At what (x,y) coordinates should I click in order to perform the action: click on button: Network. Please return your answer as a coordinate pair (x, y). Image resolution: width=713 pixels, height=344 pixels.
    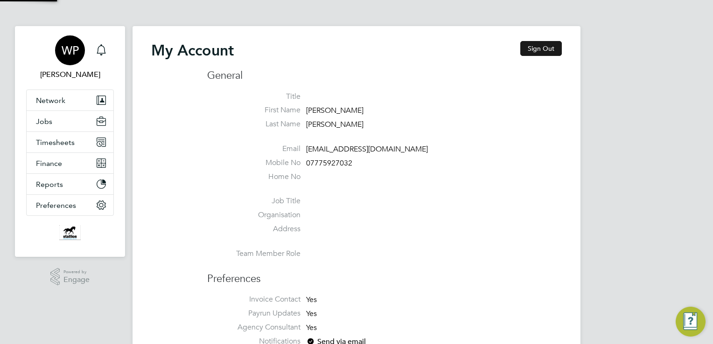
    Looking at the image, I should click on (70, 100).